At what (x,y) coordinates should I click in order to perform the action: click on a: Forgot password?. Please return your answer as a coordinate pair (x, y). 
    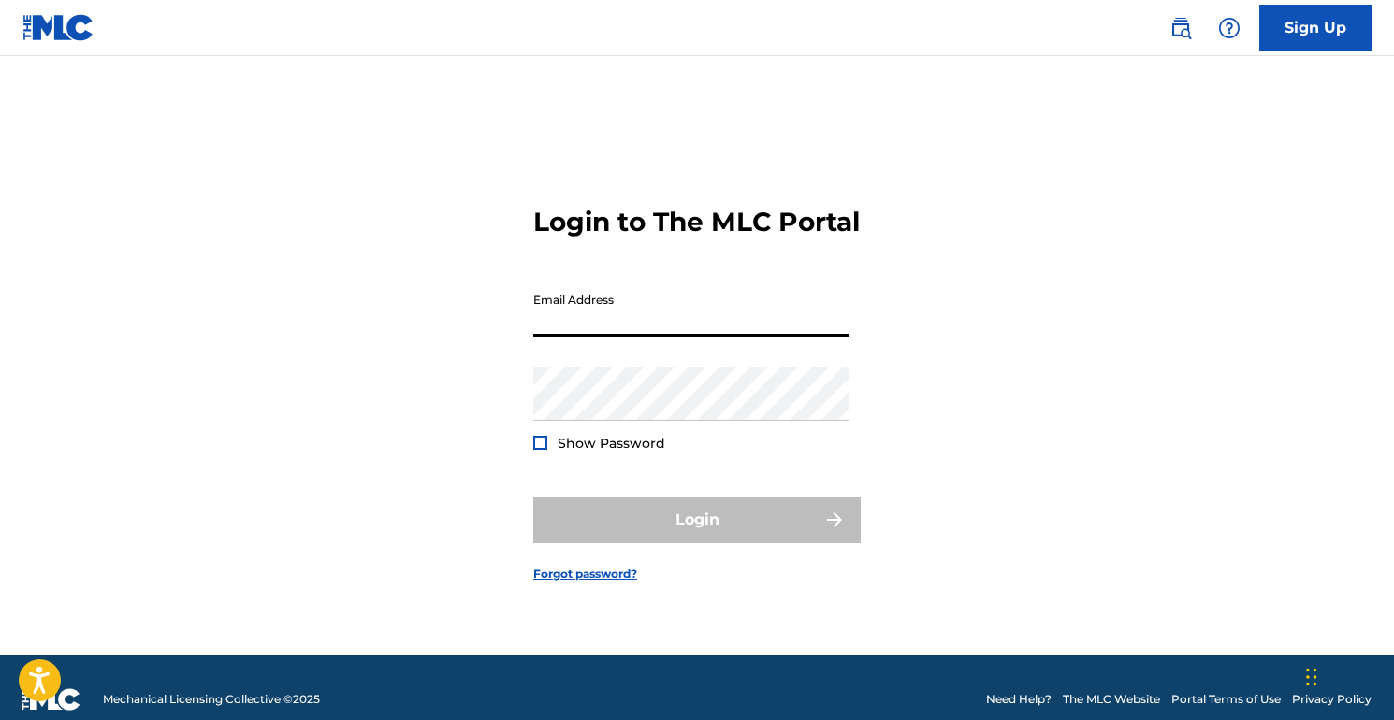
    Looking at the image, I should click on (585, 574).